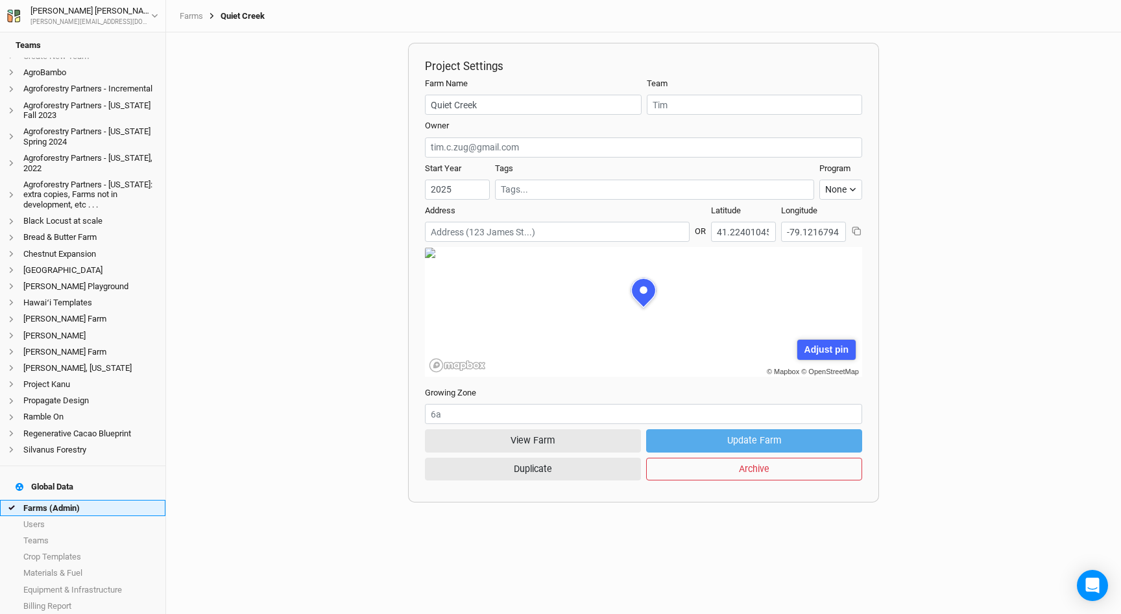 Image resolution: width=1121 pixels, height=614 pixels. I want to click on button: None, so click(841, 189).